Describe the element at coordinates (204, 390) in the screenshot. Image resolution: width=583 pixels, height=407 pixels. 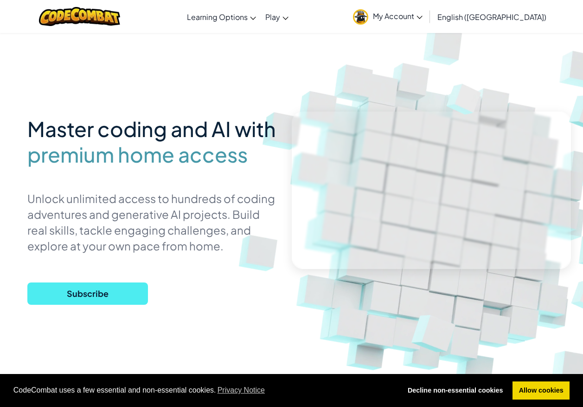
I see `span: CodeCombat uses a few essential and non-essential cookies.` at that location.